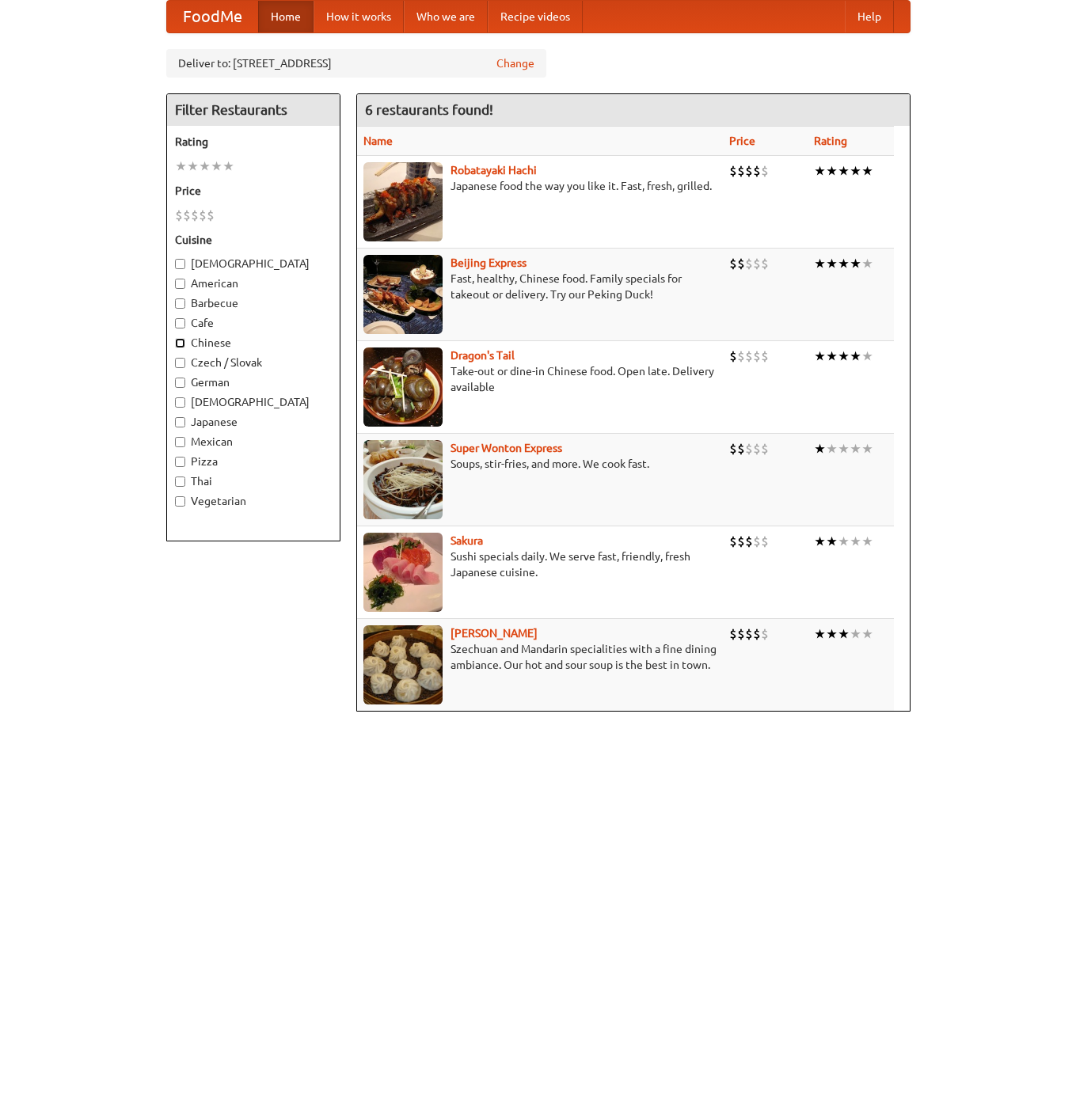  Describe the element at coordinates (493, 170) in the screenshot. I see `b: Robatayaki Hachi` at that location.